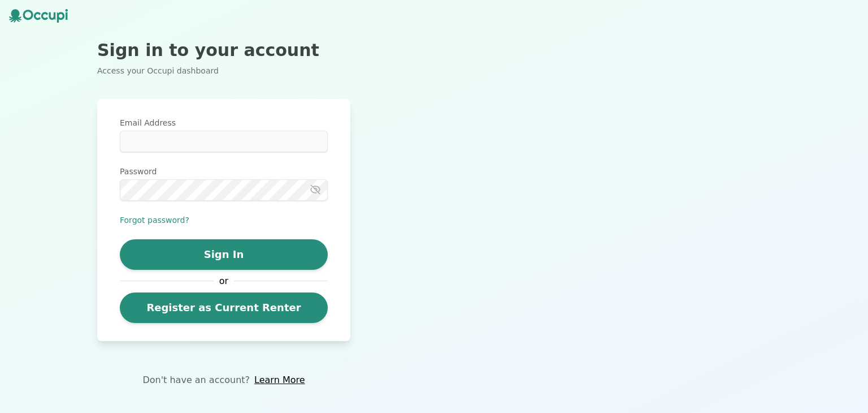 The height and width of the screenshot is (413, 868). I want to click on button: Forgot password?, so click(154, 220).